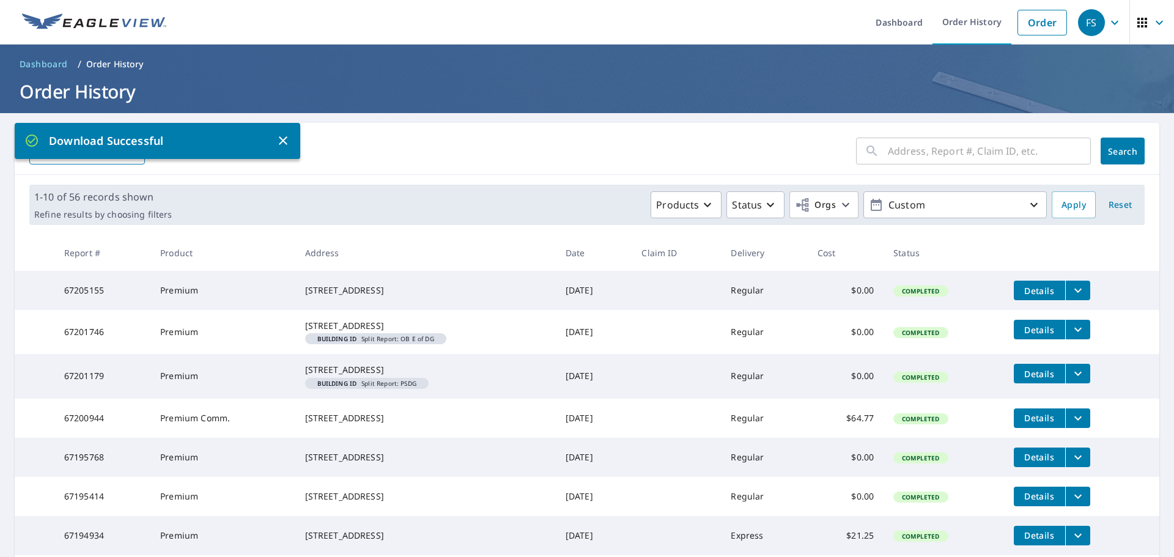 This screenshot has width=1174, height=557. I want to click on button: filesDropdownBtn-67201179, so click(1078, 374).